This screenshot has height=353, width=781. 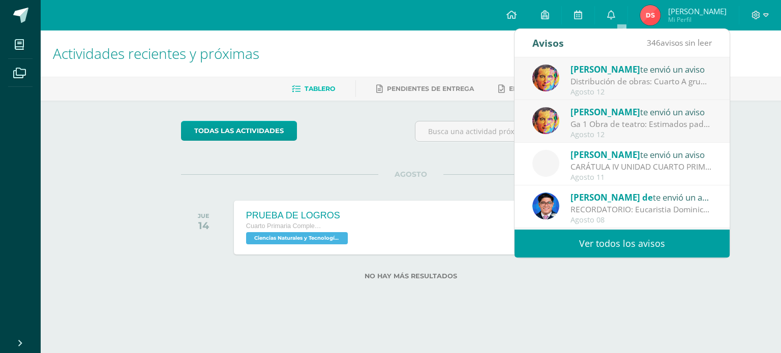 What do you see at coordinates (430, 88) in the screenshot?
I see `span: Pendientes de entrega` at bounding box center [430, 88].